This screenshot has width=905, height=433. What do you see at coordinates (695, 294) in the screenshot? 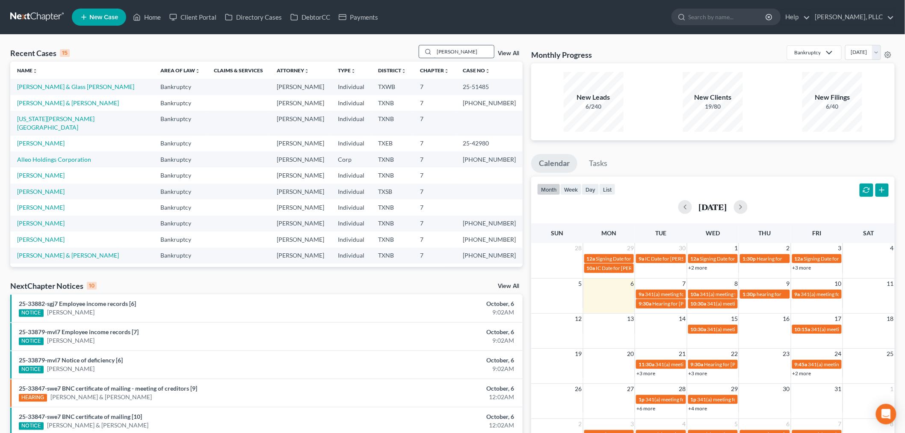
I see `span: 10a` at bounding box center [695, 294].